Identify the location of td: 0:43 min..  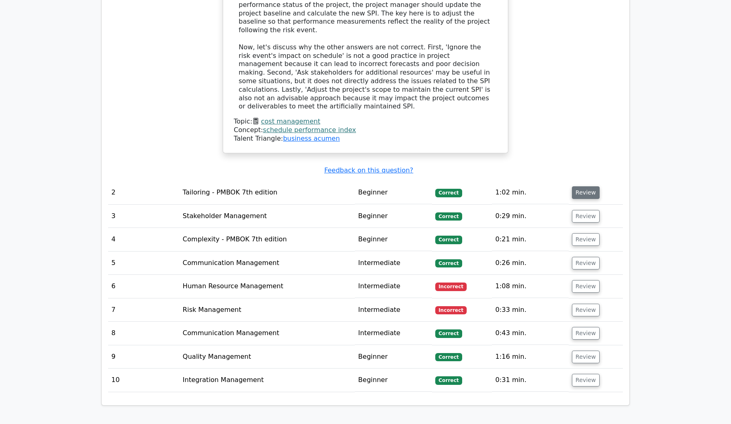
(530, 333).